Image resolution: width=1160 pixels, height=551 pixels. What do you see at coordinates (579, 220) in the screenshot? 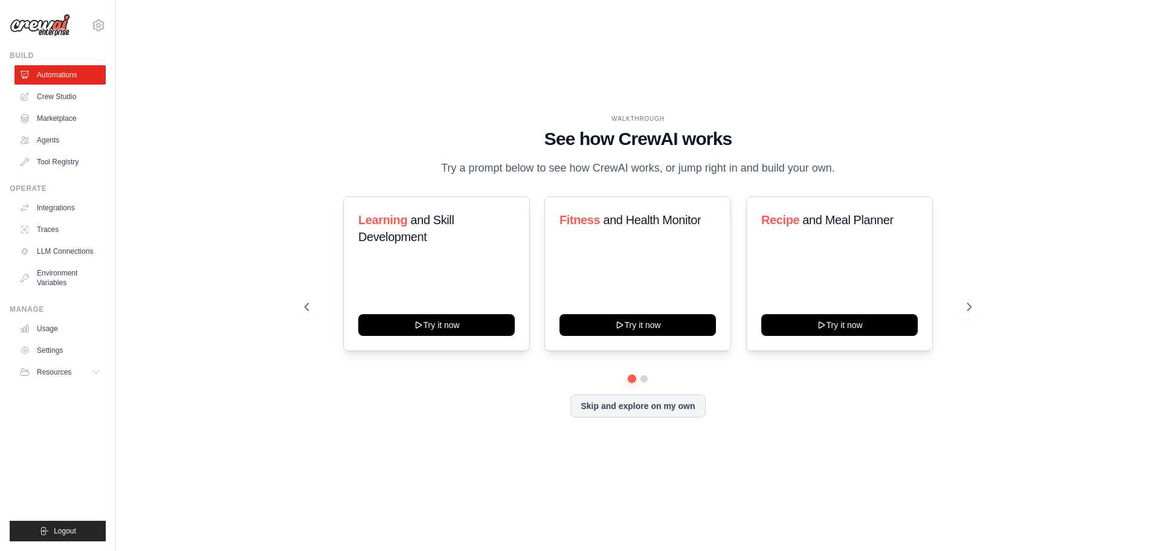
I see `span: Fitness` at bounding box center [579, 220].